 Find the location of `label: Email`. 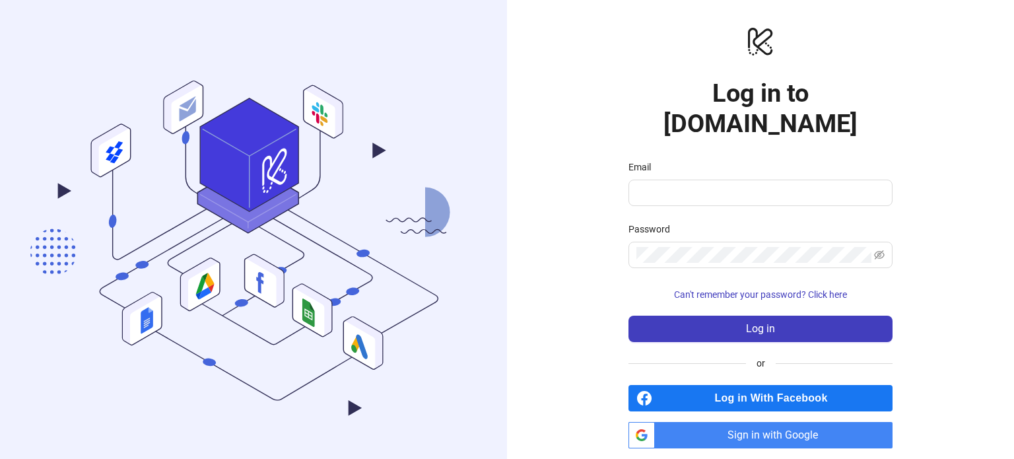

label: Email is located at coordinates (643, 167).